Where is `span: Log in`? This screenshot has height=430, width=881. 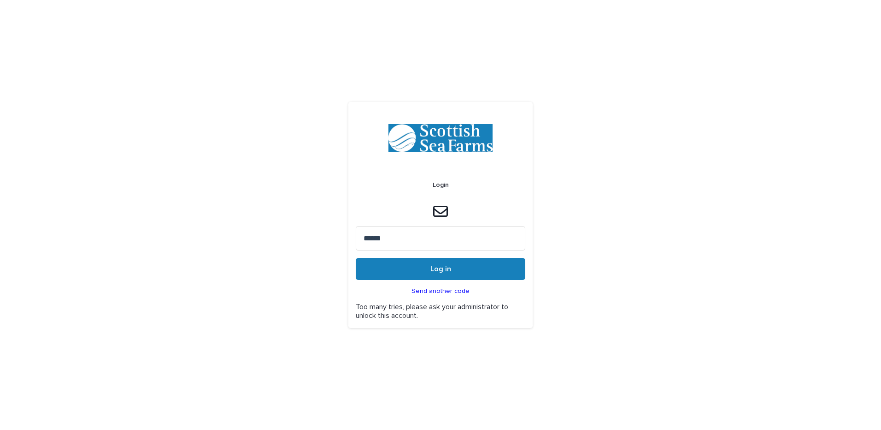 span: Log in is located at coordinates (441, 269).